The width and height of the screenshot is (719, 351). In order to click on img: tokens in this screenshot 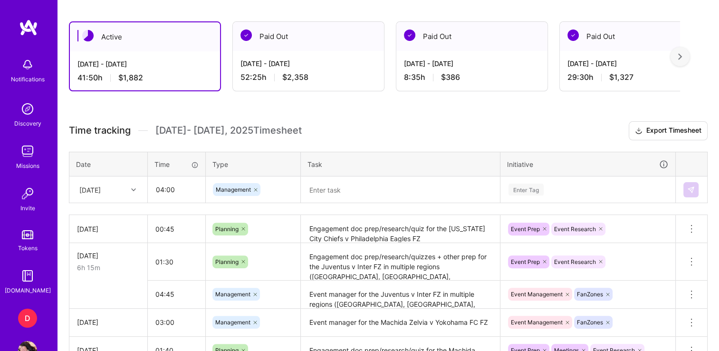, I will do `click(28, 234)`.